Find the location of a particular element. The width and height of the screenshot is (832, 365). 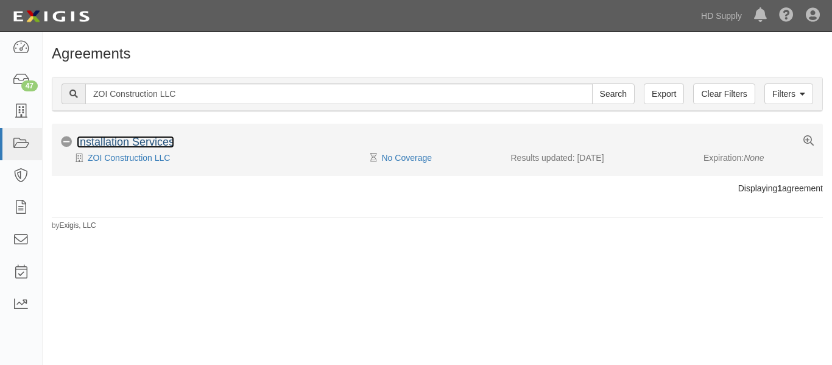

a: Exigis, LLC is located at coordinates (78, 225).